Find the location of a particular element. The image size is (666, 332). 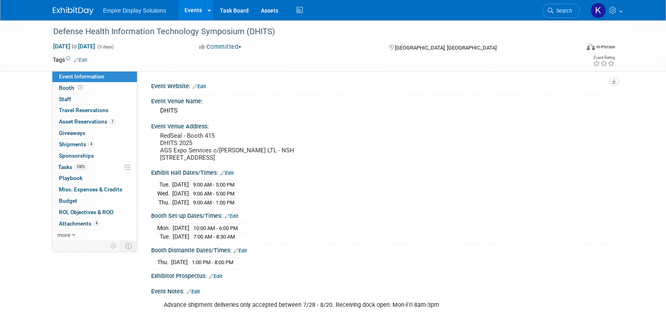

span: Search is located at coordinates (563, 11).